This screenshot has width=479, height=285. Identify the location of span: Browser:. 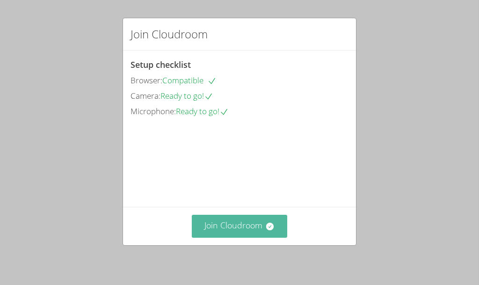
(146, 80).